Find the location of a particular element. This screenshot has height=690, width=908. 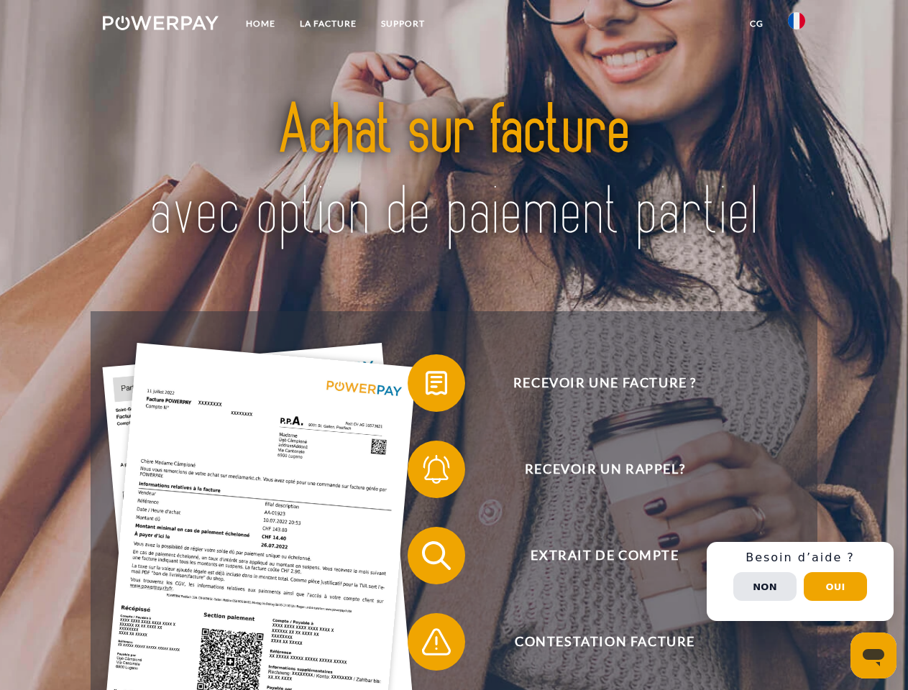

button: Extrait de compte is located at coordinates (595, 556).